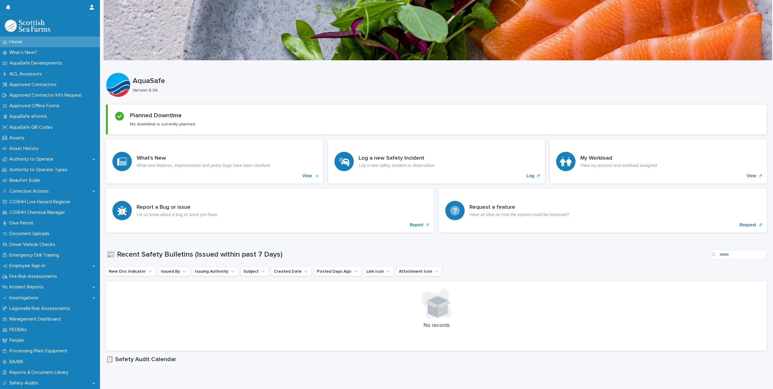 The height and width of the screenshot is (389, 773). What do you see at coordinates (18, 362) in the screenshot?
I see `p: RA/MS` at bounding box center [18, 362].